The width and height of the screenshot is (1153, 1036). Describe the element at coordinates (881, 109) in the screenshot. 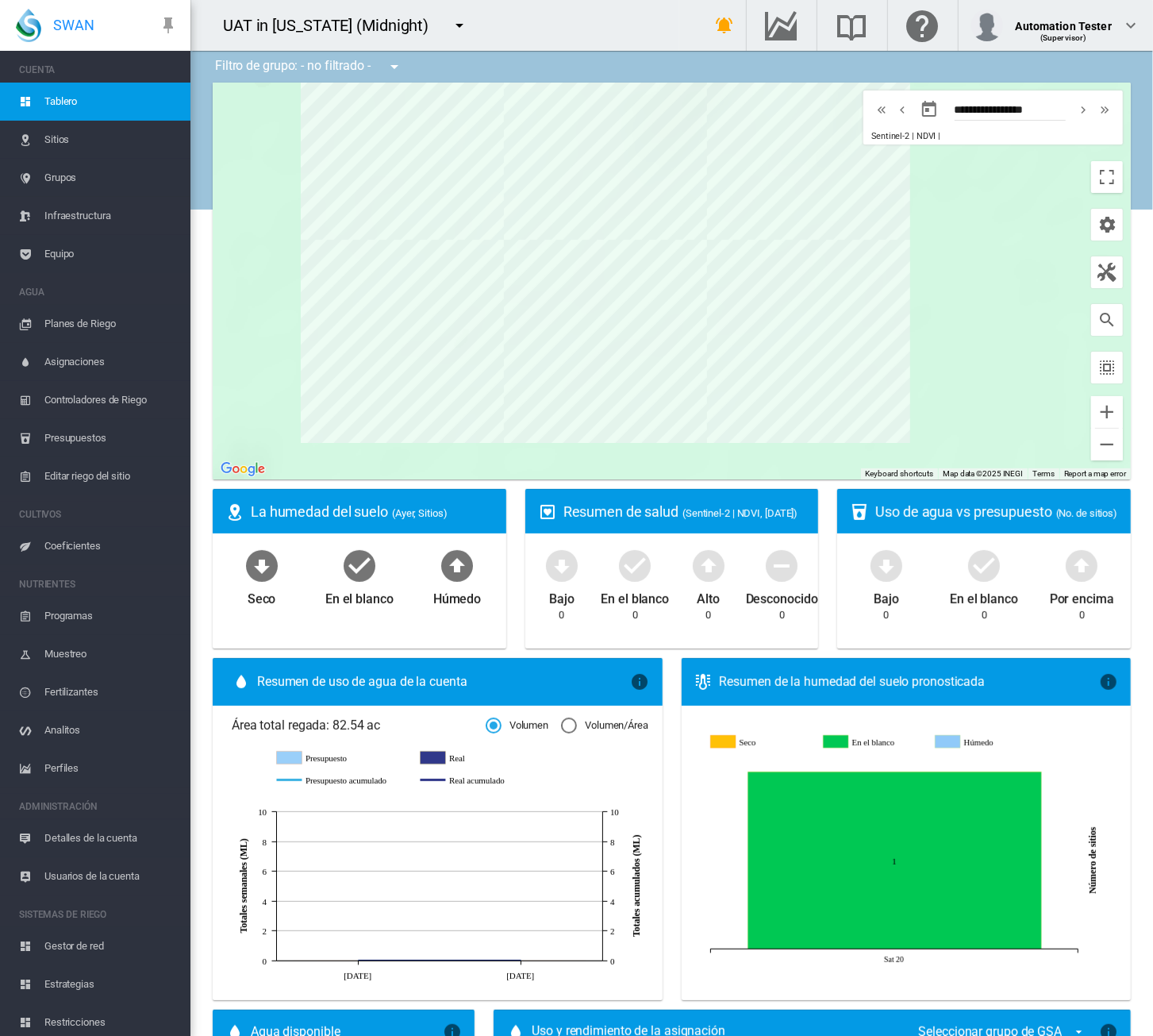

I see `md-icon: icon-chevron-double-left` at that location.